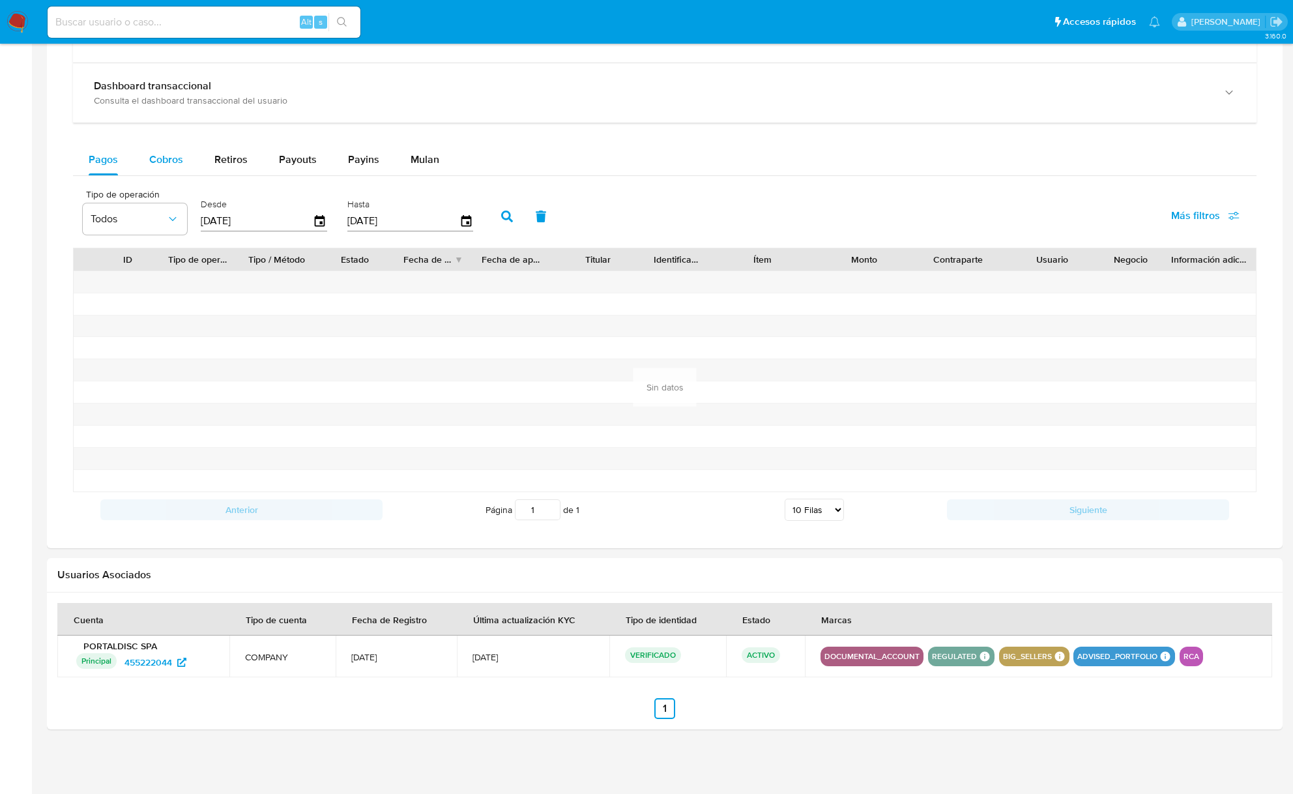  Describe the element at coordinates (665, 575) in the screenshot. I see `h2: Usuarios Asociados` at that location.